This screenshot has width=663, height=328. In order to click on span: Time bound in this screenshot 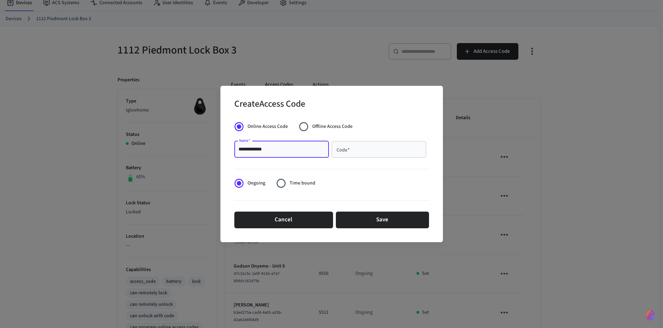, I will do `click(302, 183)`.